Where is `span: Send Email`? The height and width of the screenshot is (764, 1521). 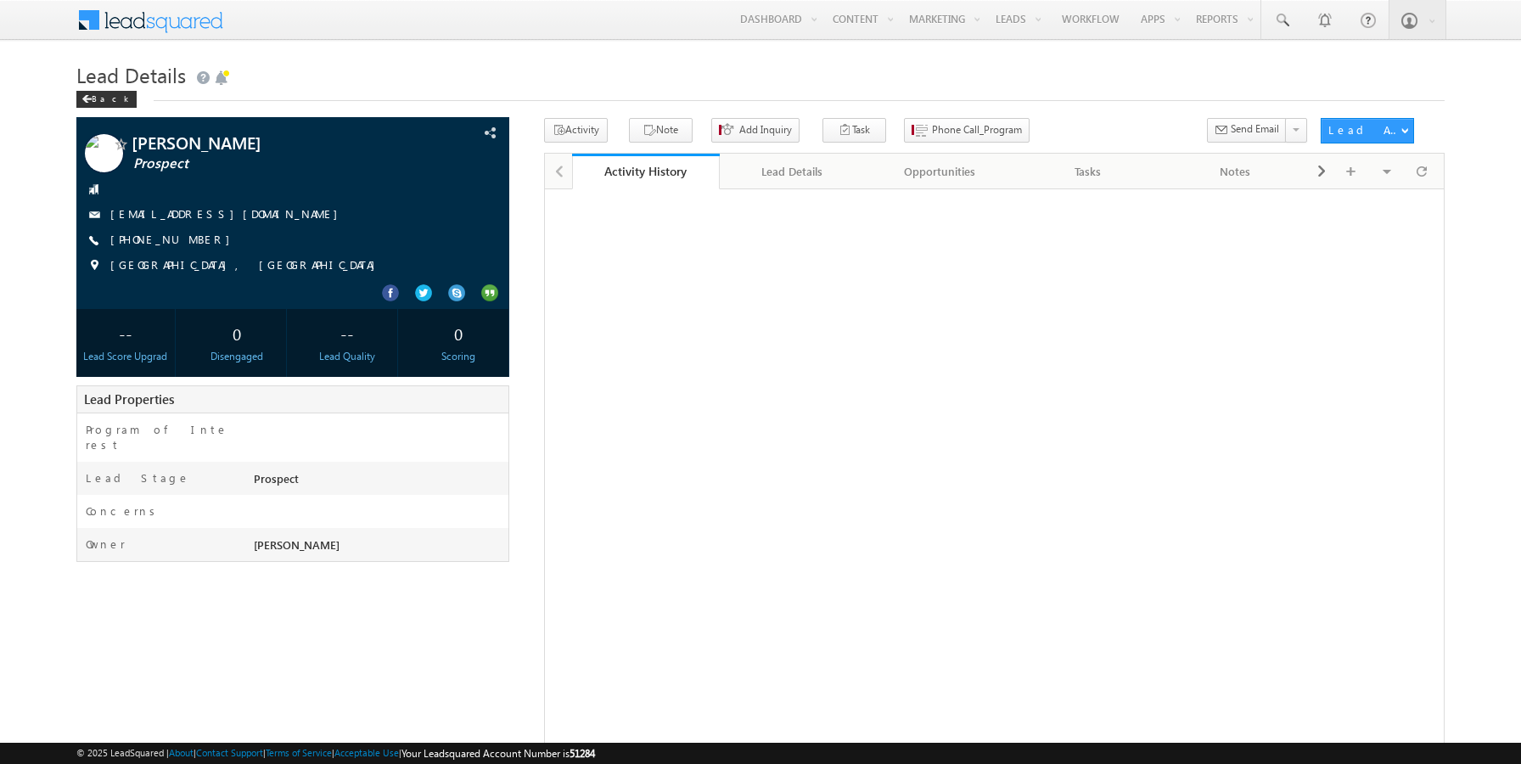 span: Send Email is located at coordinates (1255, 129).